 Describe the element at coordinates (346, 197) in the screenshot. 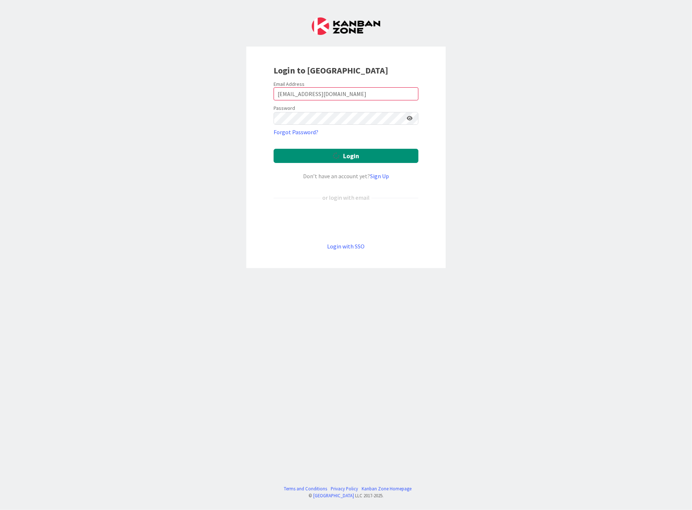

I see `div: or login with email` at that location.